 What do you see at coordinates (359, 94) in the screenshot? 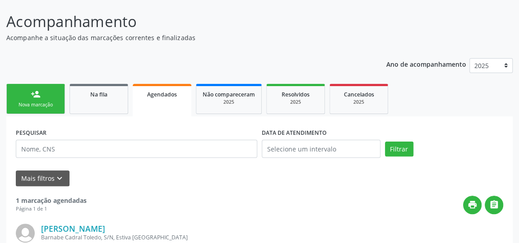
I see `span: Cancelados` at bounding box center [359, 94].